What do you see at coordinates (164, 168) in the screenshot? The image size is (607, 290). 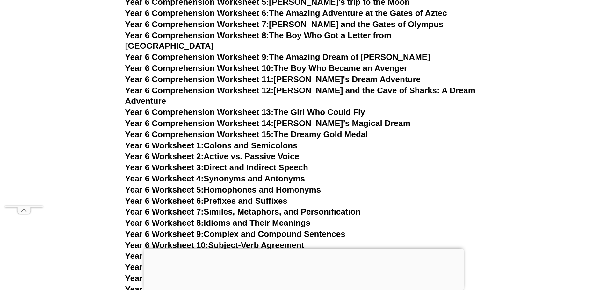 I see `span: Year 6 Worksheet 3:` at bounding box center [164, 168].